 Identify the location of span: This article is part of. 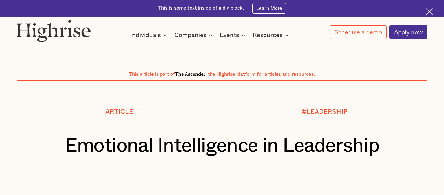
(152, 74).